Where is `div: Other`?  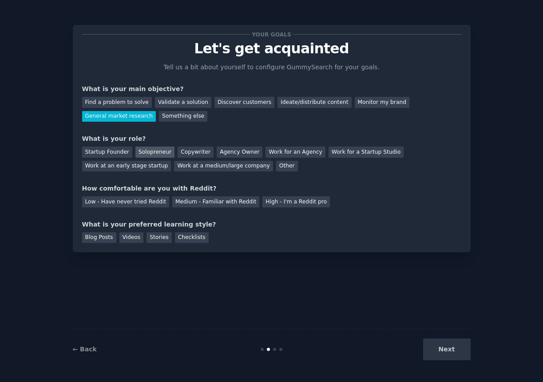 div: Other is located at coordinates (287, 166).